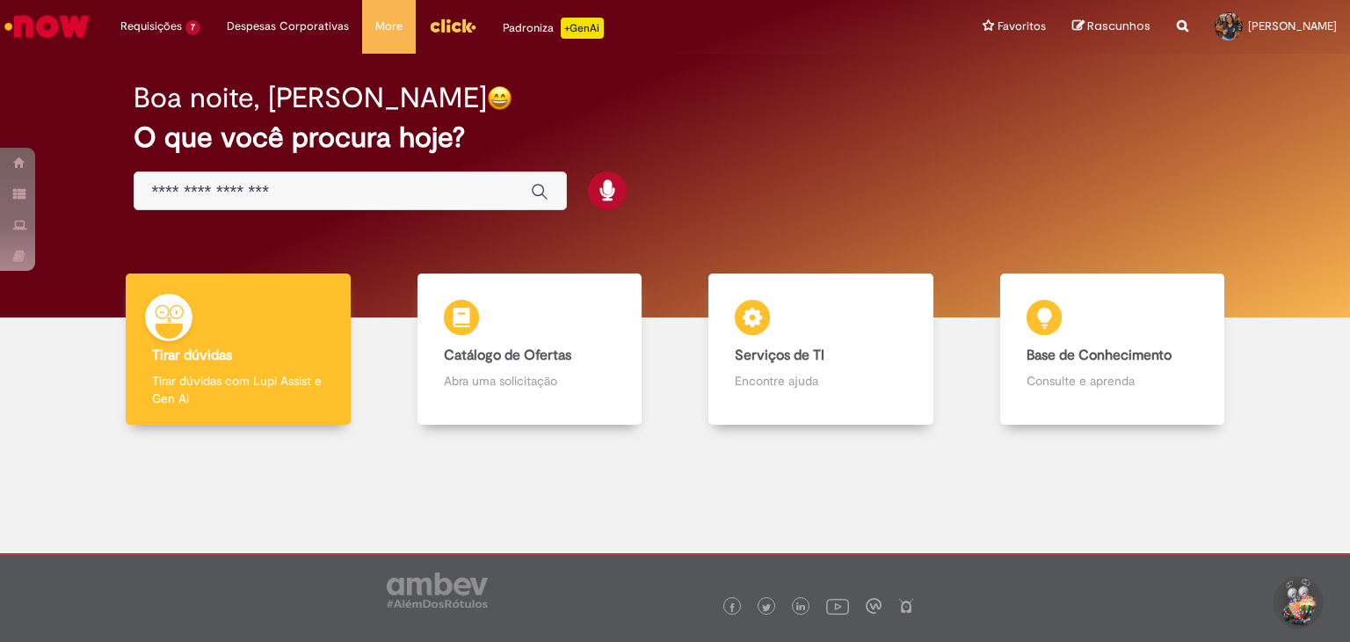 The image size is (1350, 642). What do you see at coordinates (1111, 26) in the screenshot?
I see `a: Rascunhos` at bounding box center [1111, 26].